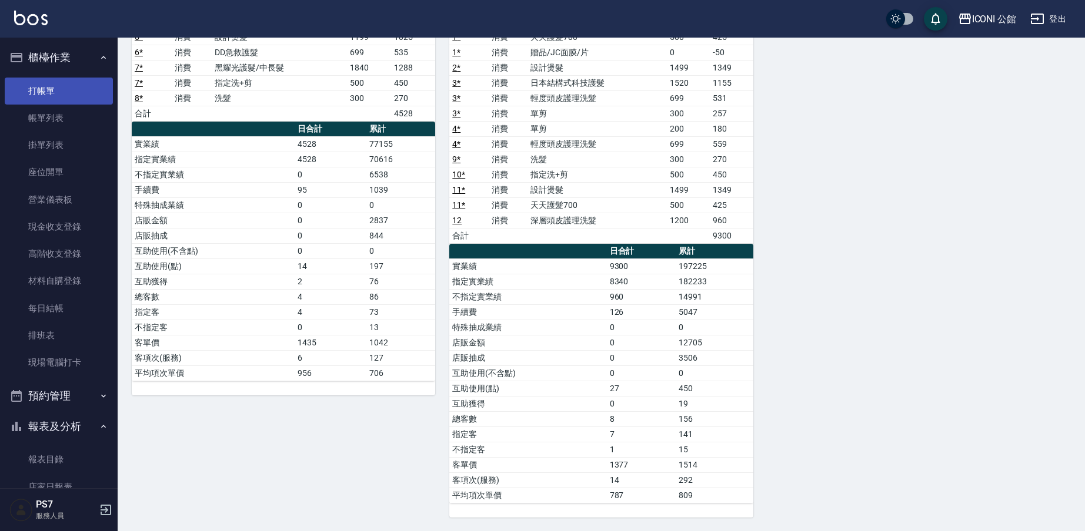  I want to click on td: 不指定實業績, so click(213, 175).